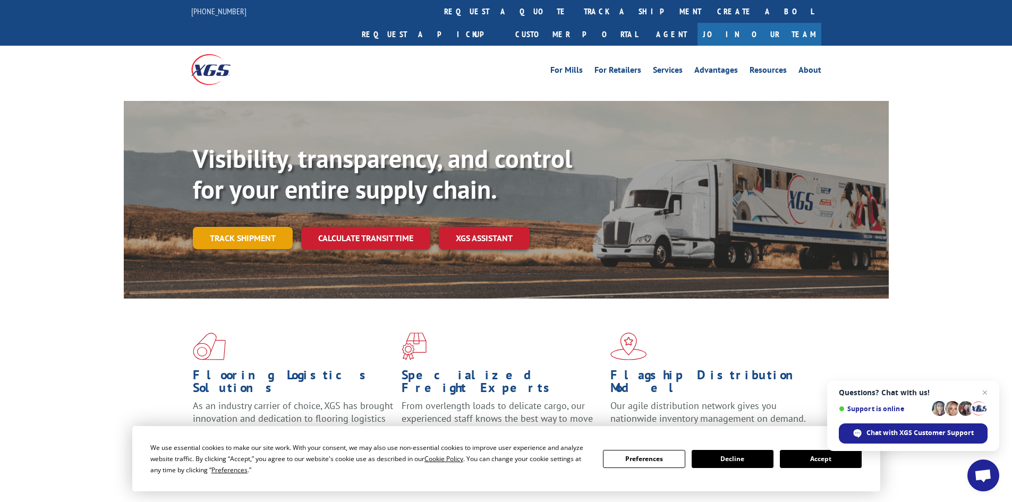  What do you see at coordinates (733, 459) in the screenshot?
I see `button: Decline` at bounding box center [733, 459].